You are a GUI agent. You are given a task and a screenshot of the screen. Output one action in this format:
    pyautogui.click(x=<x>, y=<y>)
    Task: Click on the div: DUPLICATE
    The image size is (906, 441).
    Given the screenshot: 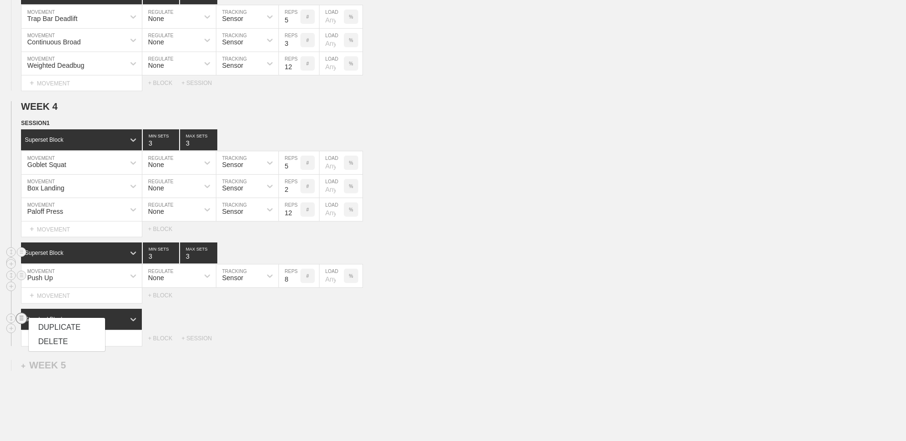 What is the action you would take?
    pyautogui.click(x=67, y=328)
    